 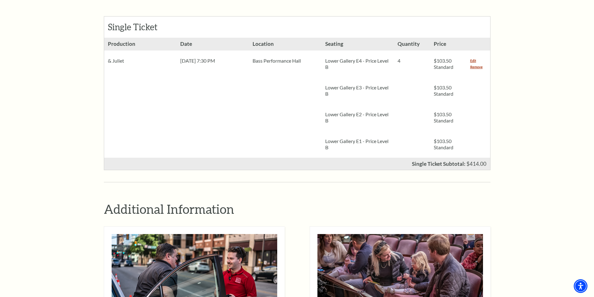 What do you see at coordinates (412, 61) in the screenshot?
I see `p: 4` at bounding box center [412, 61].